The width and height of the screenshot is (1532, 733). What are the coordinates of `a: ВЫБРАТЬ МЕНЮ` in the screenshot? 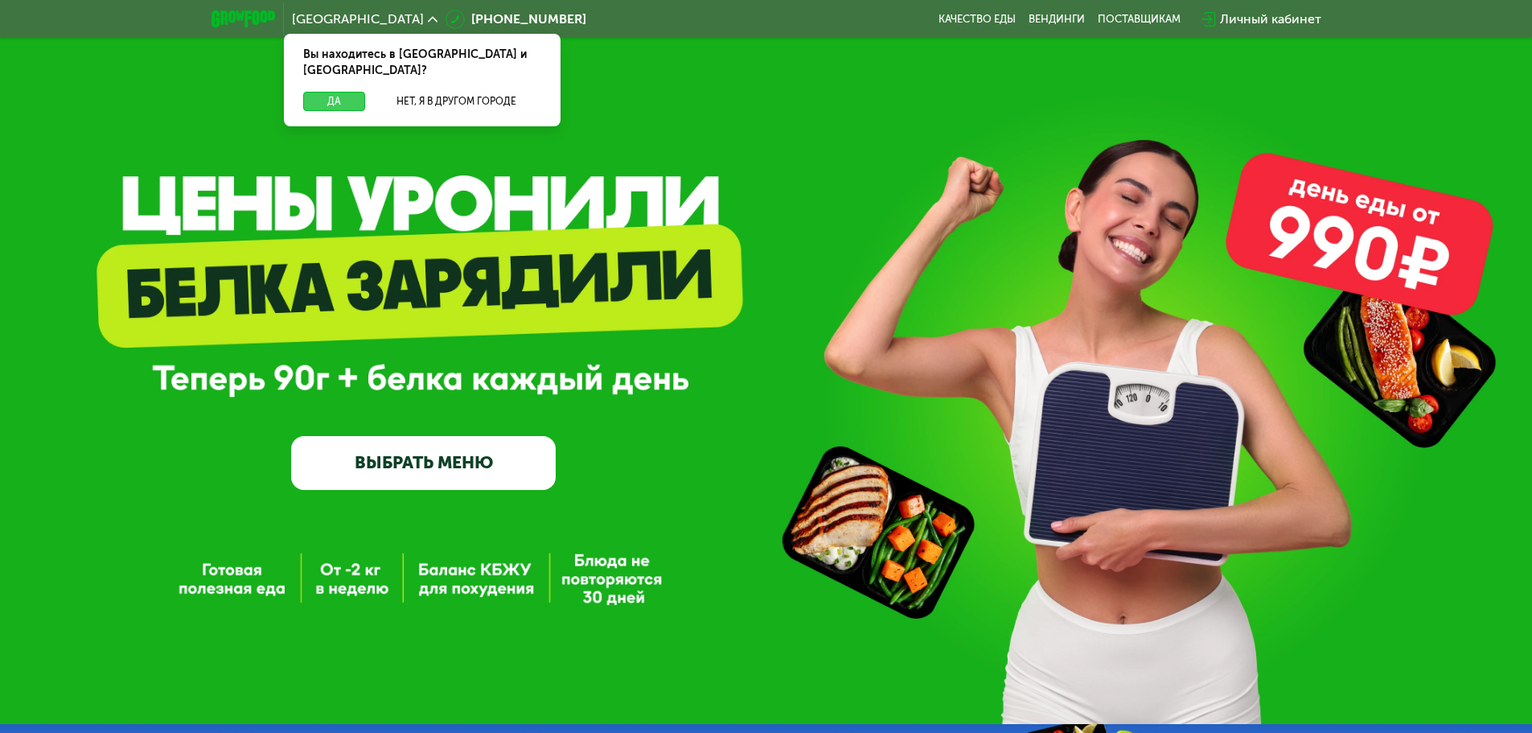 It's located at (423, 463).